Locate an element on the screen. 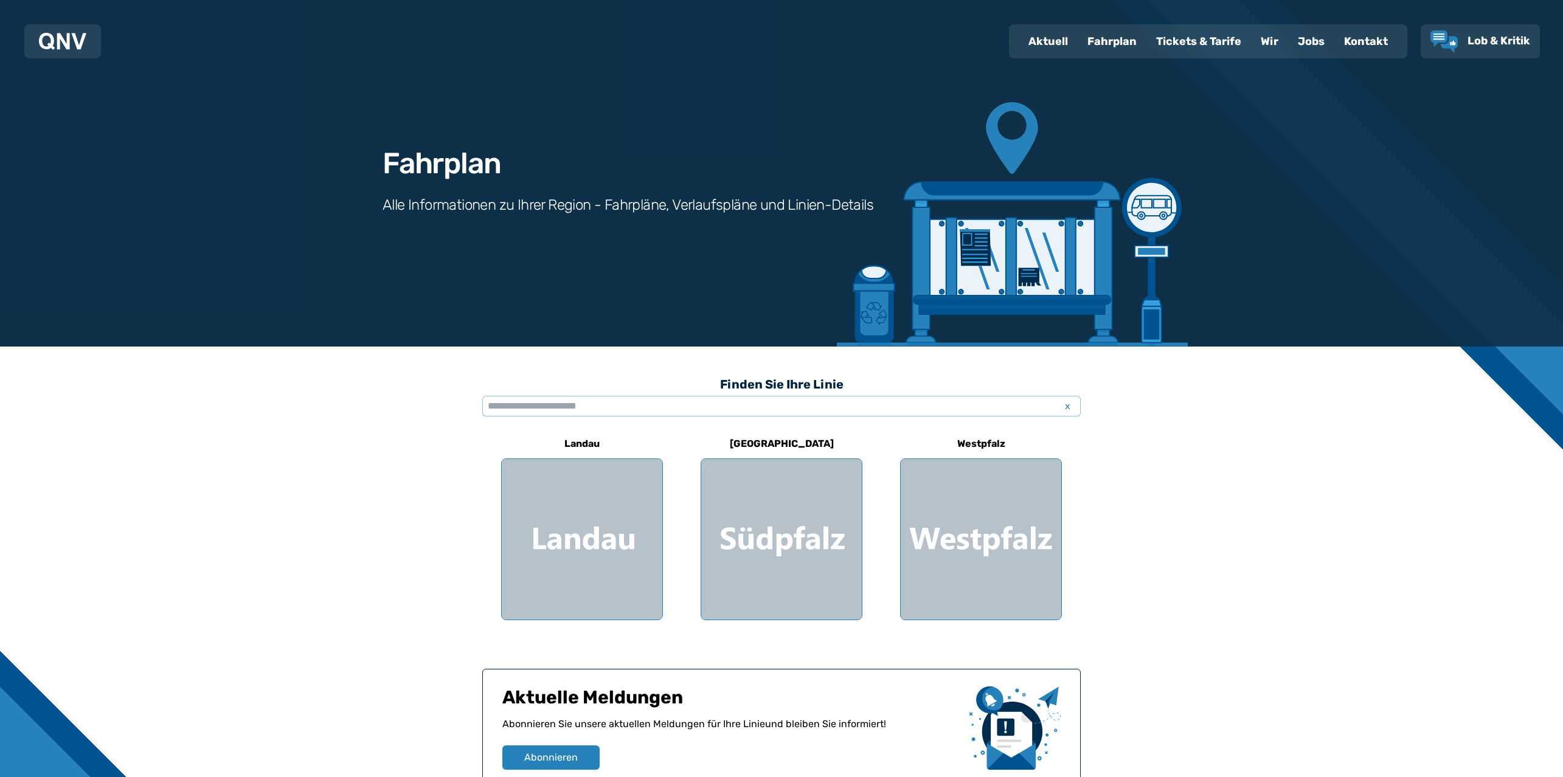  span: Abonnieren is located at coordinates (551, 758).